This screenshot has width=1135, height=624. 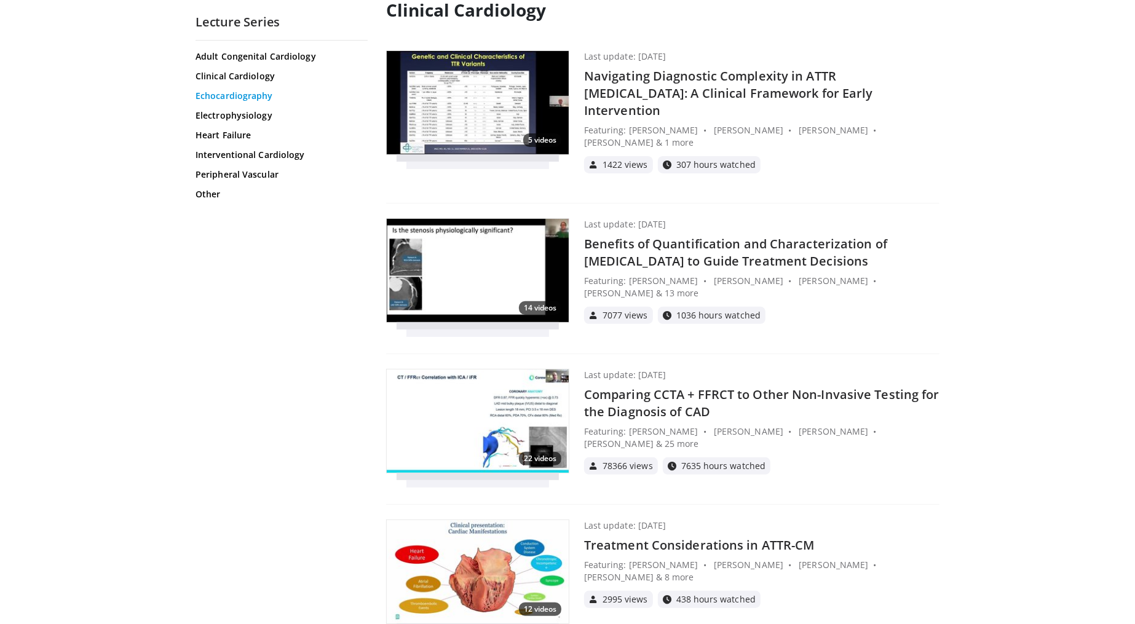 I want to click on span: 7635 hours watched, so click(x=723, y=466).